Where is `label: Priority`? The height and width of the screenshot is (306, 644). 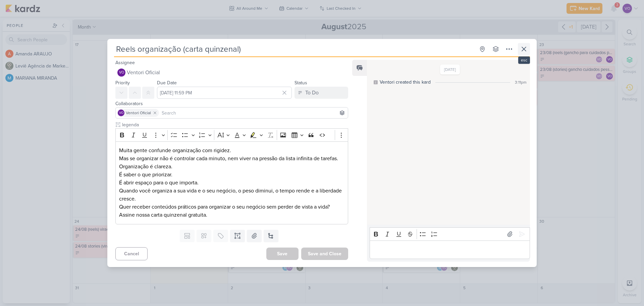 label: Priority is located at coordinates (122, 83).